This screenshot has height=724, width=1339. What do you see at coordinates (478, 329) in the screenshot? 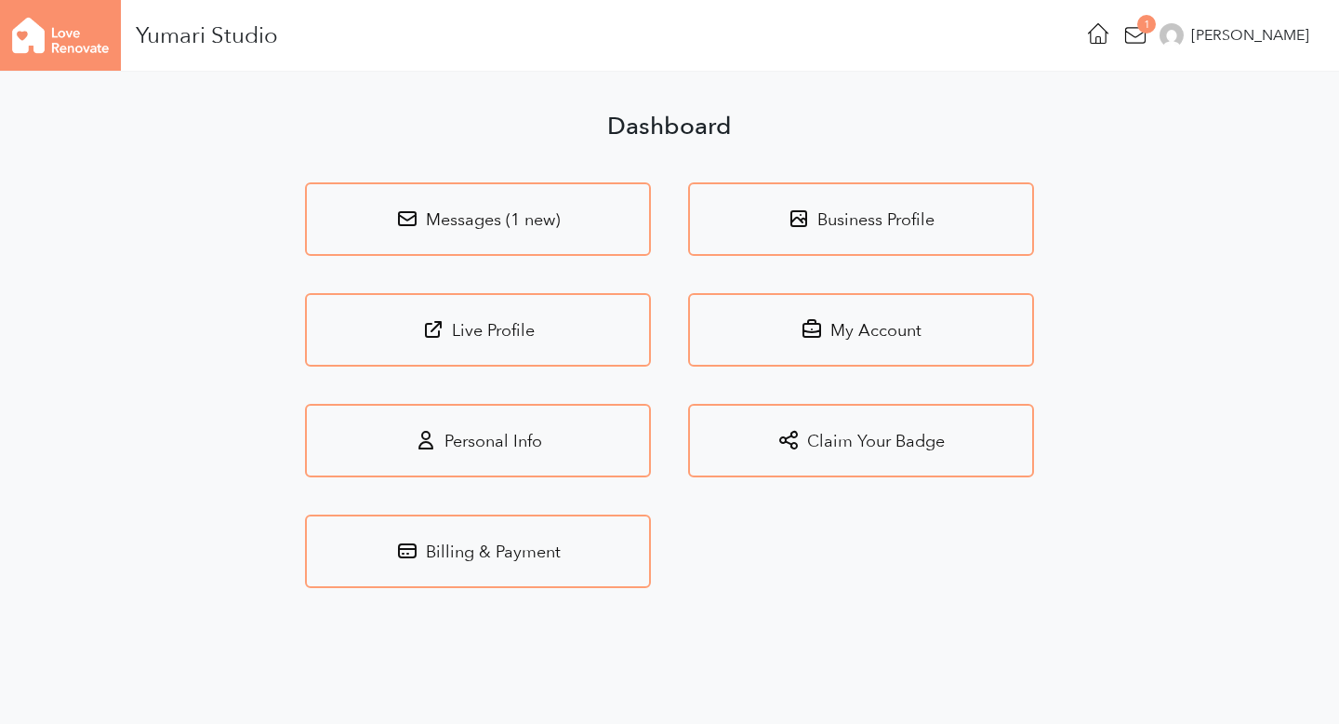
I see `a: Live Profile` at bounding box center [478, 329].